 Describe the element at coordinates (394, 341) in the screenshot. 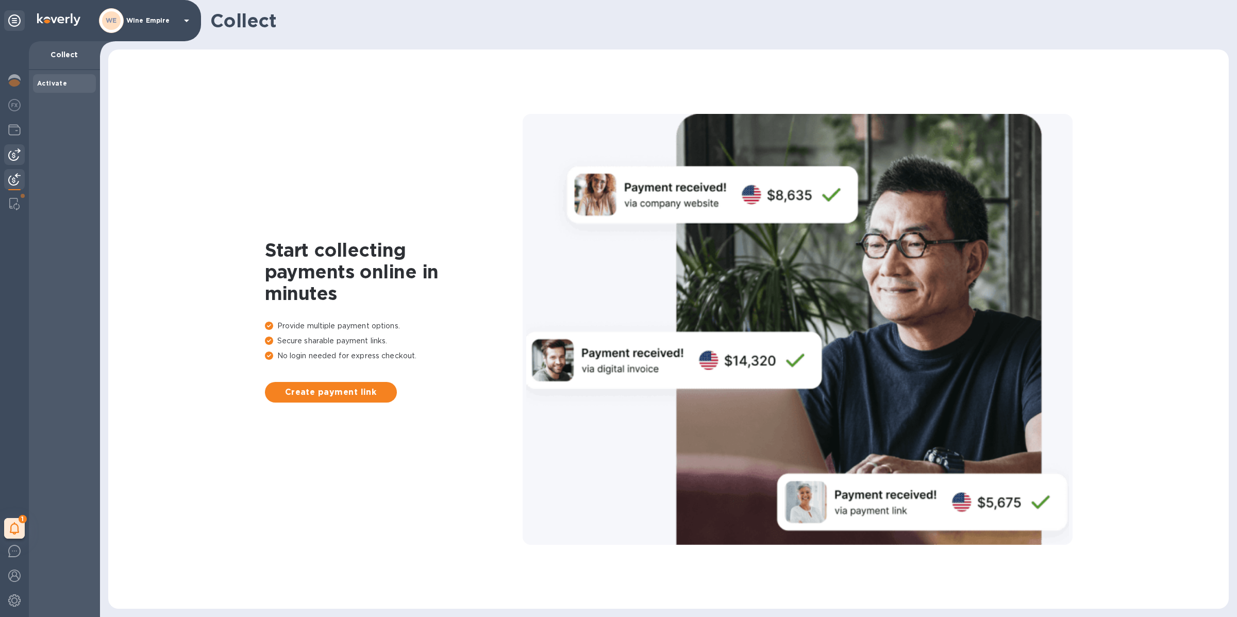

I see `p: Secure sharable payment links.` at that location.